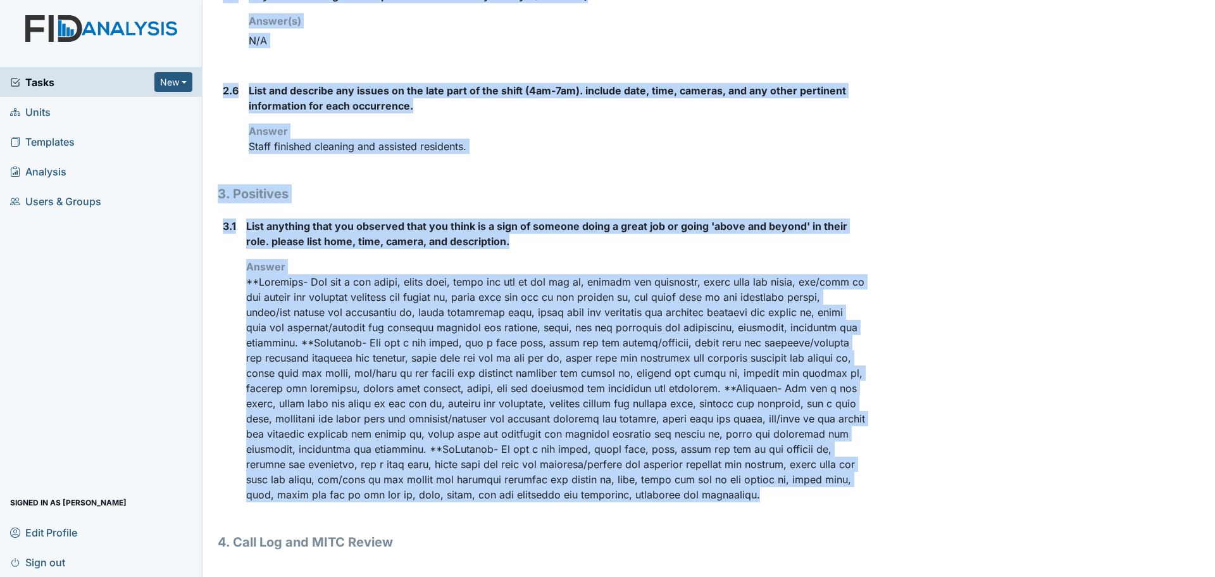 This screenshot has width=1215, height=577. What do you see at coordinates (173, 82) in the screenshot?
I see `button: New` at bounding box center [173, 82].